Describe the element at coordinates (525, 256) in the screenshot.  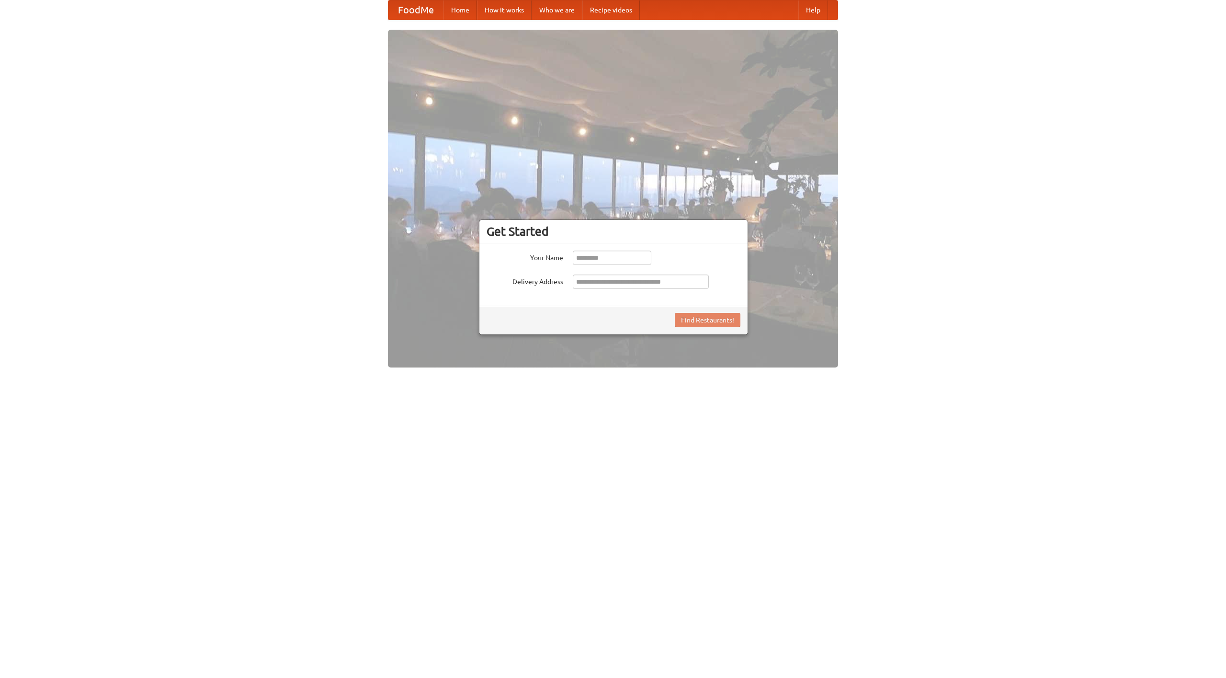
I see `label: Your Name` at that location.